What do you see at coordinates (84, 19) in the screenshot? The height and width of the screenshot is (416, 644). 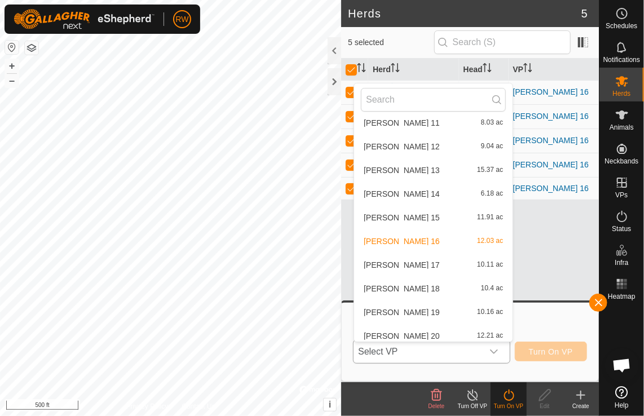 I see `img: Gallagher Logo` at bounding box center [84, 19].